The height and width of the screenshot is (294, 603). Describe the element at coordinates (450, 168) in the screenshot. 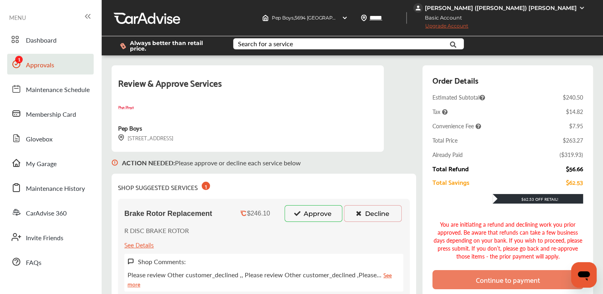

I see `div: Total Refund` at that location.